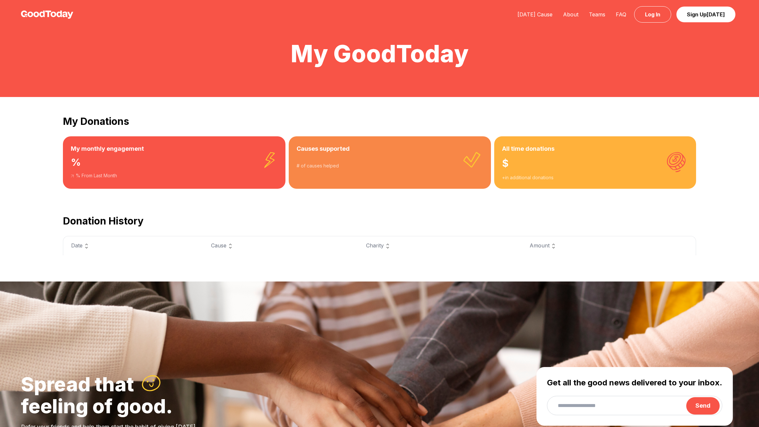 Image resolution: width=759 pixels, height=427 pixels. What do you see at coordinates (597, 14) in the screenshot?
I see `a: Teams` at bounding box center [597, 14].